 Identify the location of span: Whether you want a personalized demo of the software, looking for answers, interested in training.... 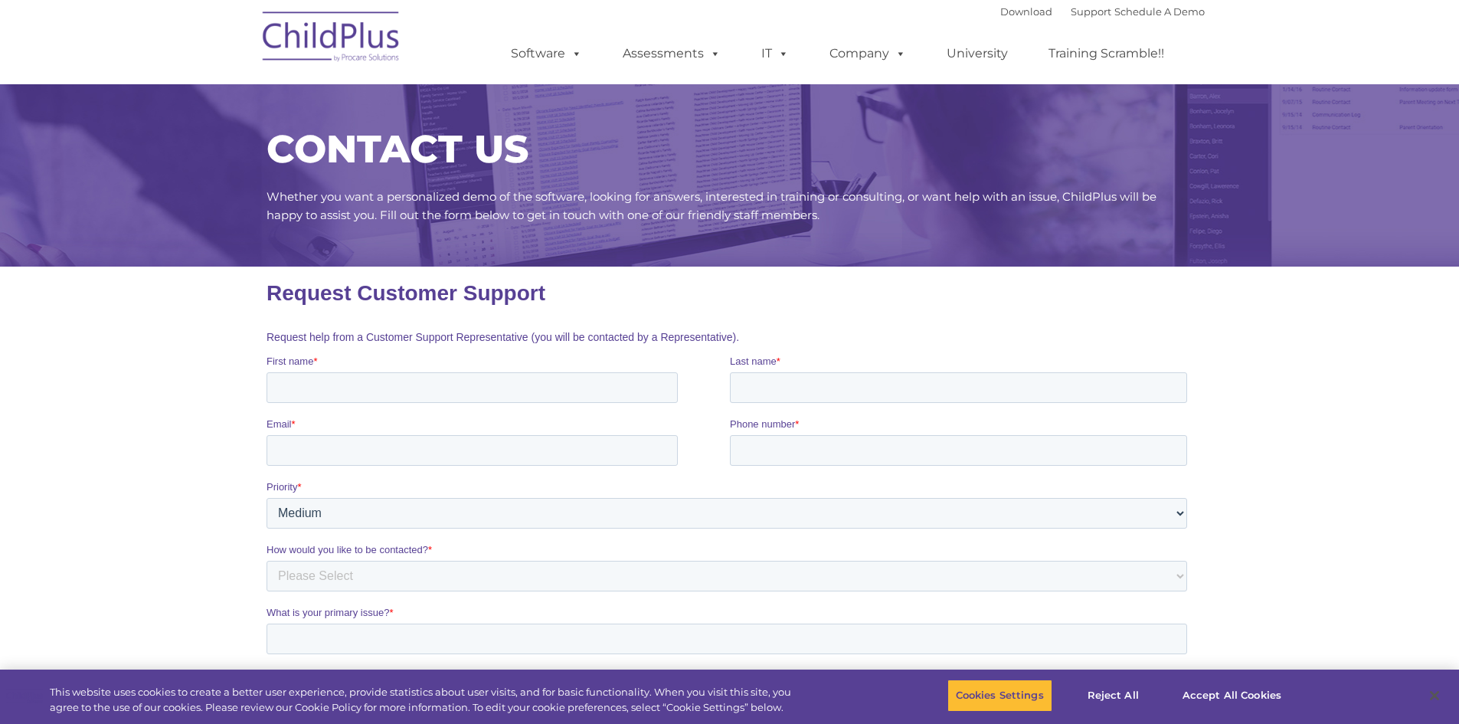
(711, 205).